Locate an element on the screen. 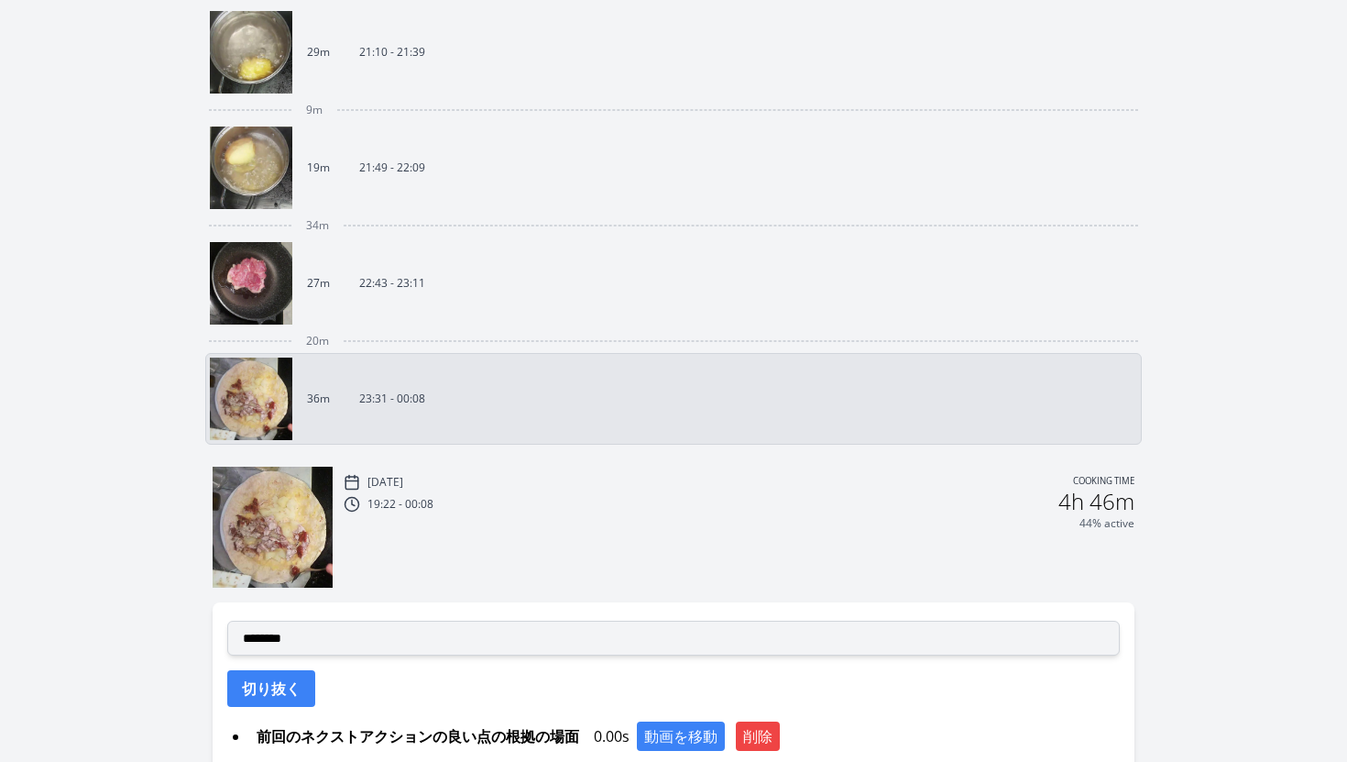 The height and width of the screenshot is (762, 1347). p: 27m is located at coordinates (318, 283).